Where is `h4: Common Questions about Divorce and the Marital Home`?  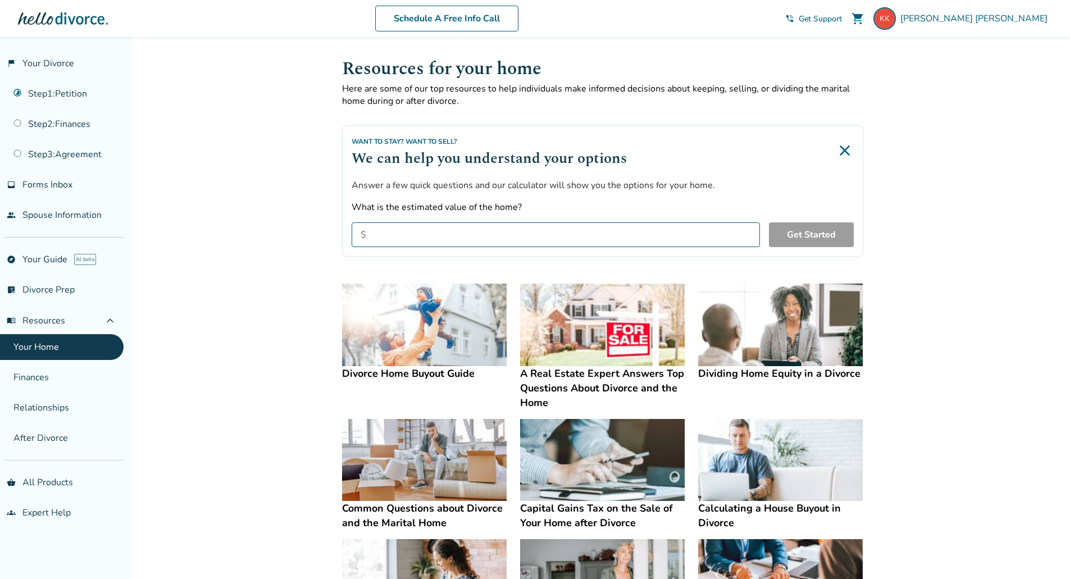 h4: Common Questions about Divorce and the Marital Home is located at coordinates (424, 515).